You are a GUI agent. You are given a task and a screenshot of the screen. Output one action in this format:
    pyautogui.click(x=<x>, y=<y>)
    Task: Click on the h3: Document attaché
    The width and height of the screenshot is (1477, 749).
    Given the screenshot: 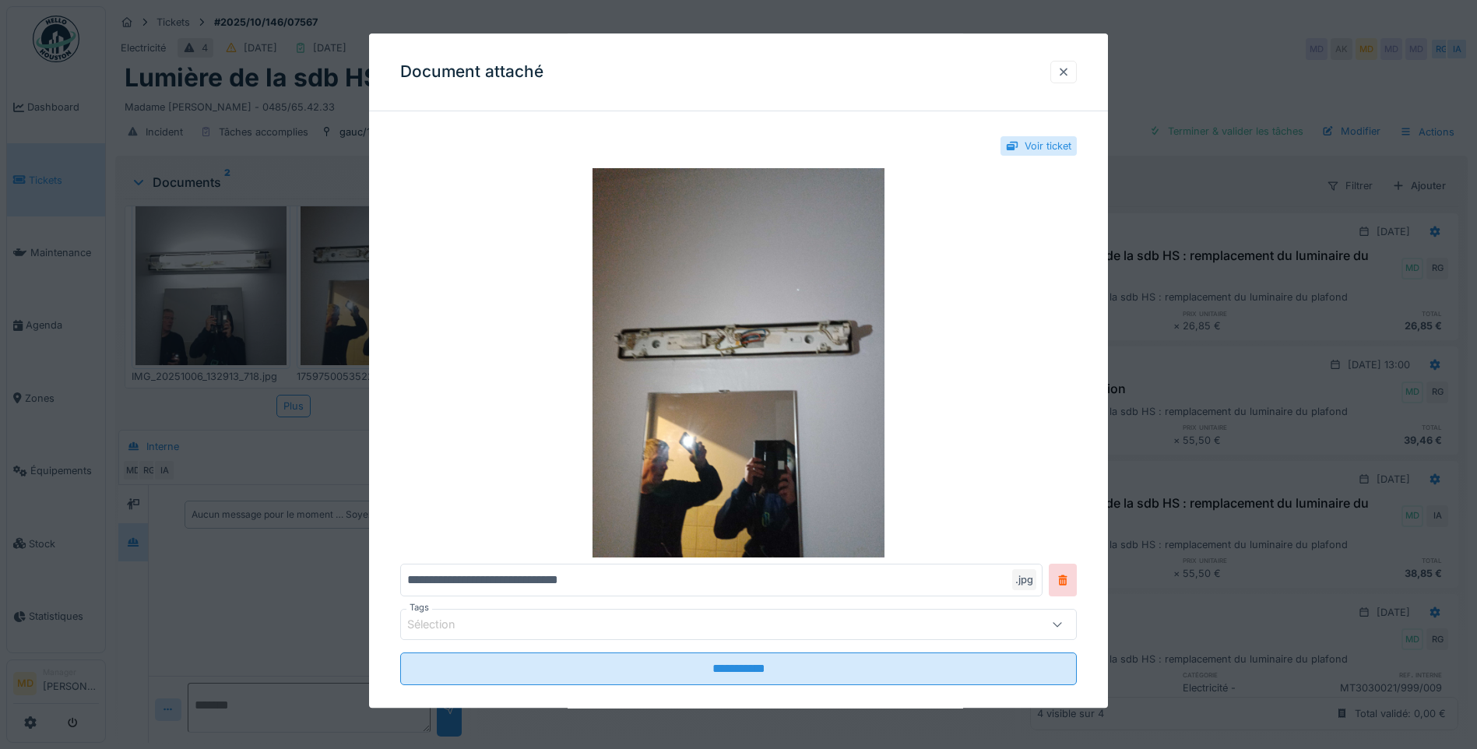 What is the action you would take?
    pyautogui.click(x=472, y=72)
    